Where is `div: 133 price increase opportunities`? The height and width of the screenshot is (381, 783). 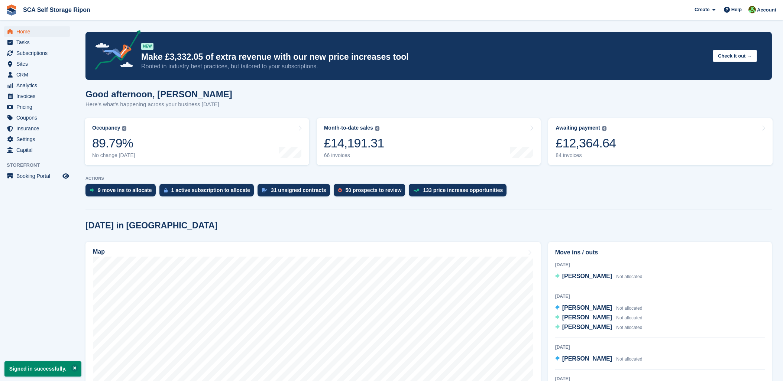
div: 133 price increase opportunities is located at coordinates (462, 190).